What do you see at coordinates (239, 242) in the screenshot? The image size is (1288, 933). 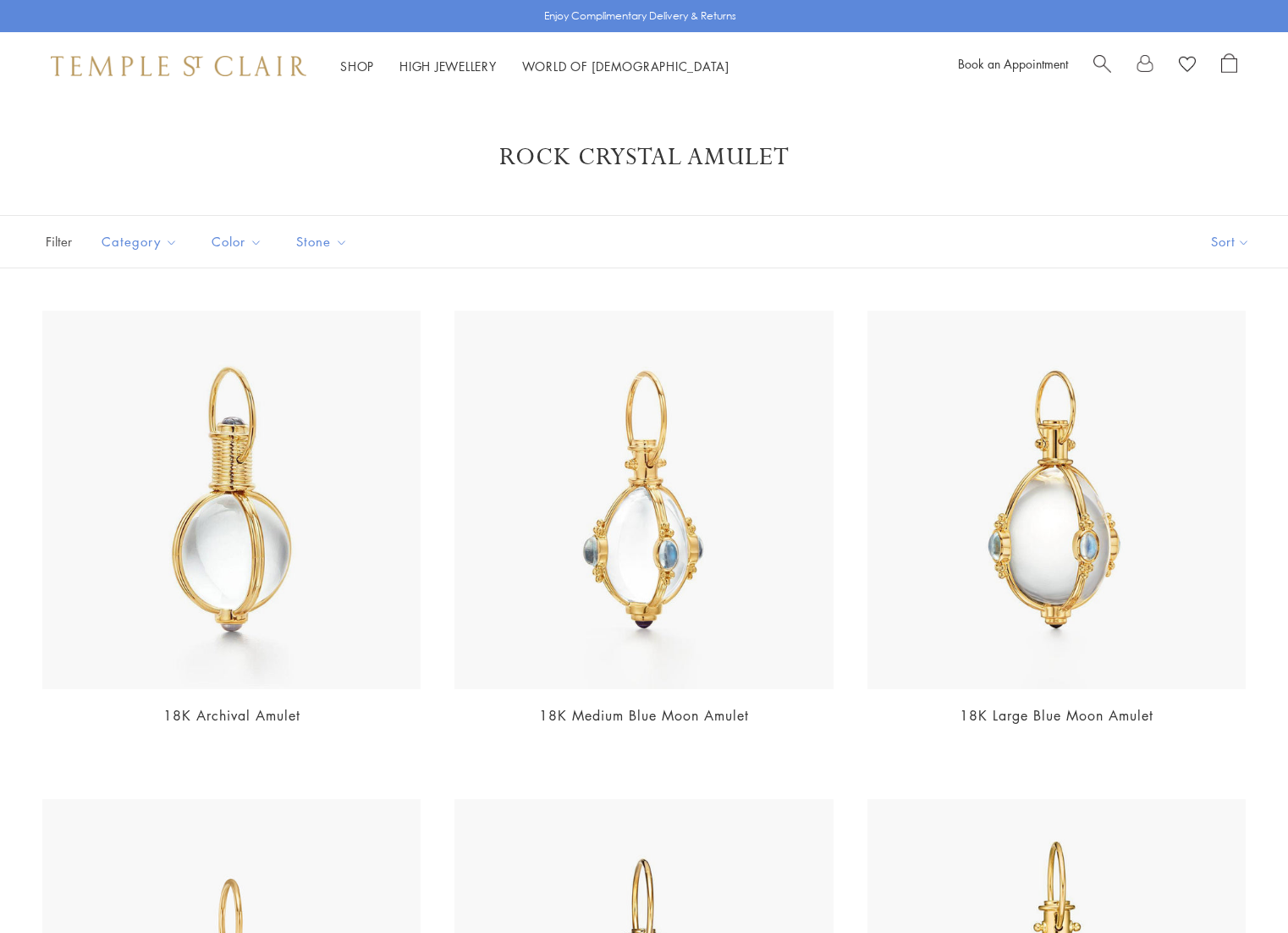 I see `span: Color` at bounding box center [239, 242].